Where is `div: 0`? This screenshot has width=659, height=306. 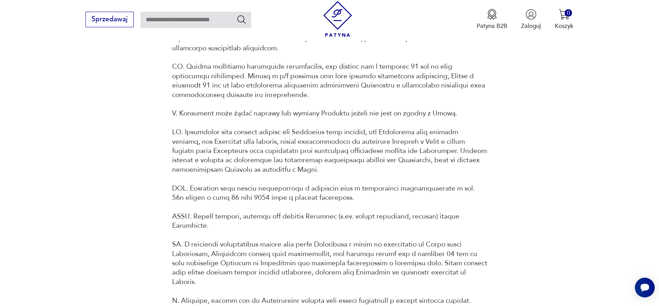 div: 0 is located at coordinates (568, 13).